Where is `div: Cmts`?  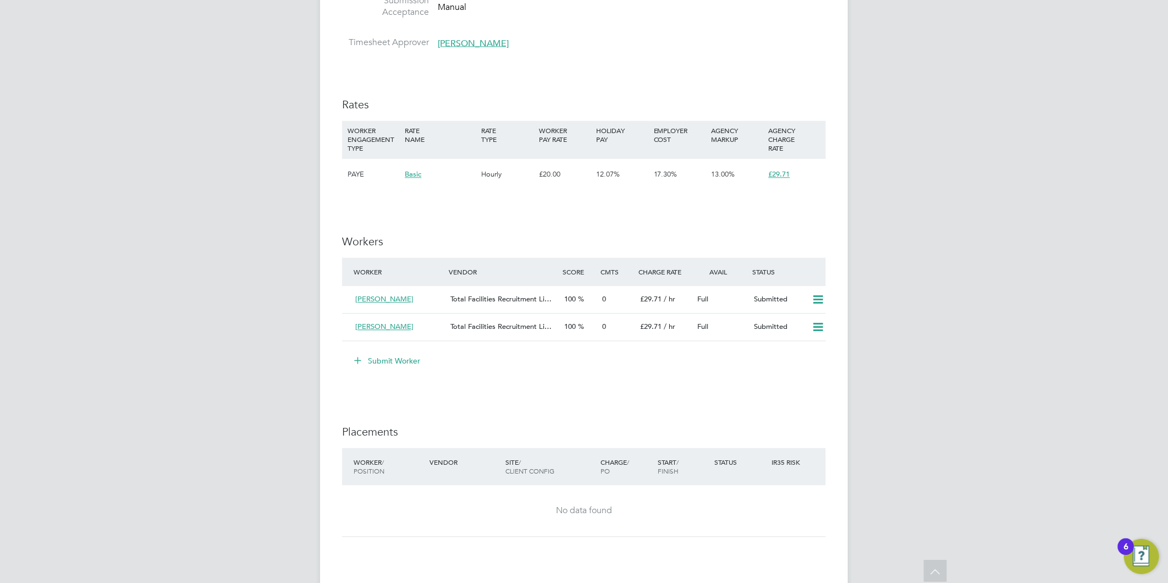
div: Cmts is located at coordinates (617, 272).